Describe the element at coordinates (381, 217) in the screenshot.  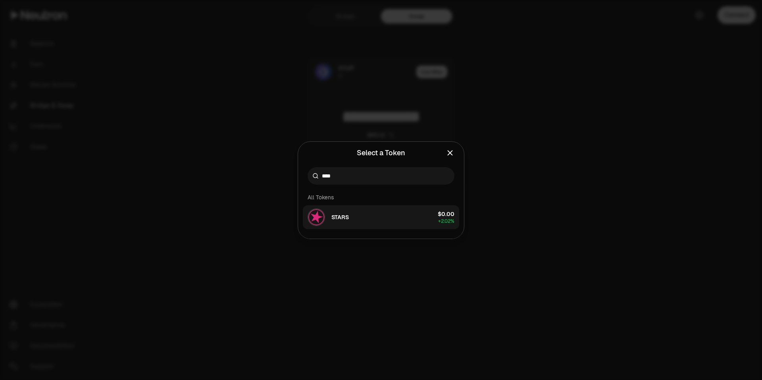
I see `button: STARS LogoSTARS$0.00+2.02%` at that location.